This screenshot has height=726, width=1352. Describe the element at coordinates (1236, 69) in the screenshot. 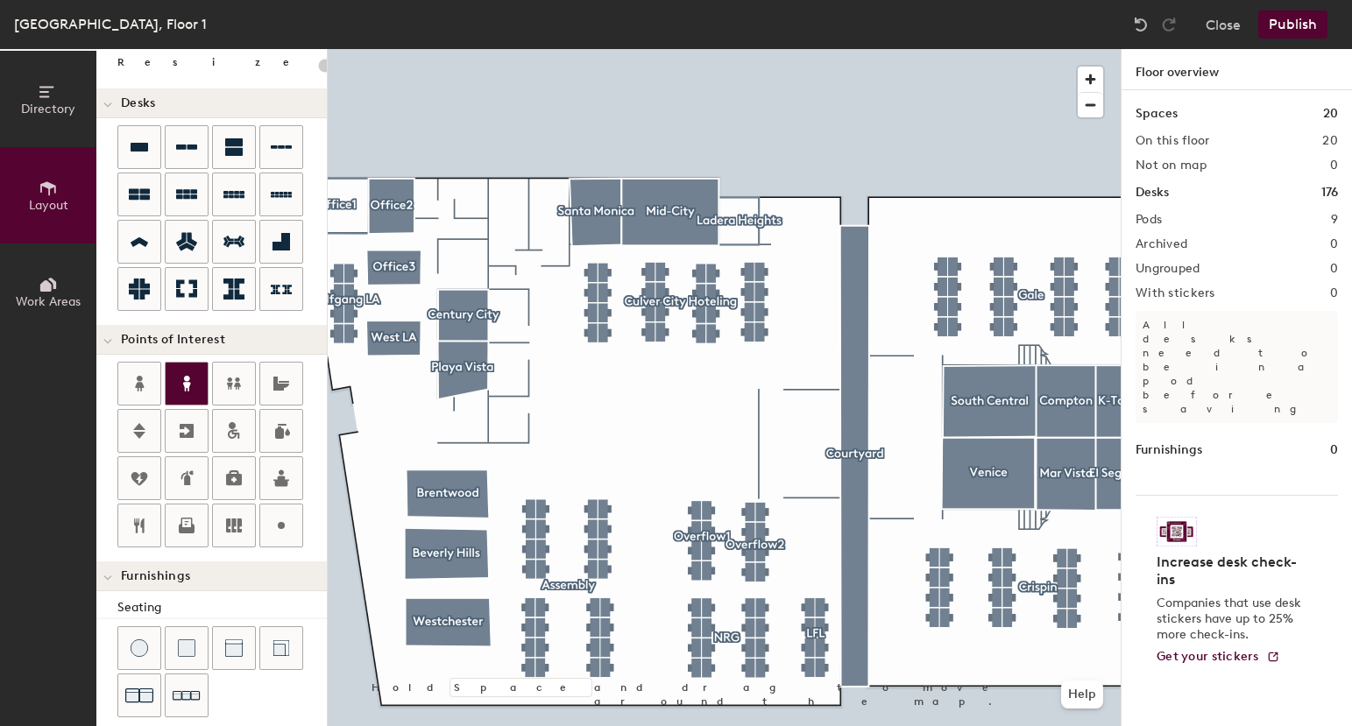

I see `h1: Floor overview` at that location.